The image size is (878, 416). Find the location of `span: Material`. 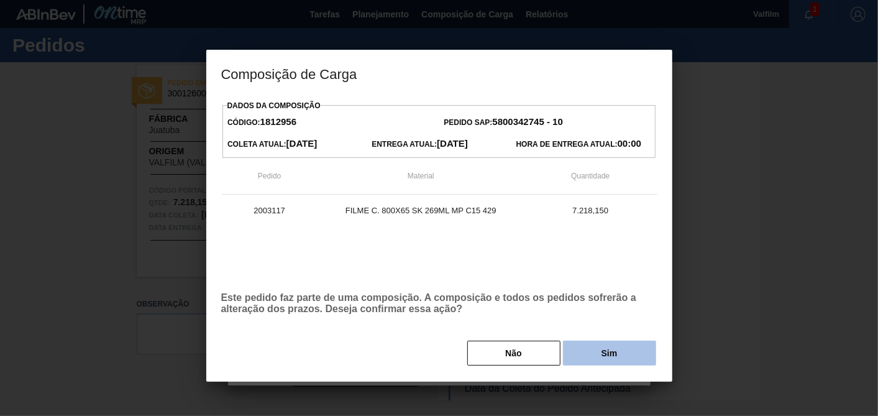

span: Material is located at coordinates (421, 176).